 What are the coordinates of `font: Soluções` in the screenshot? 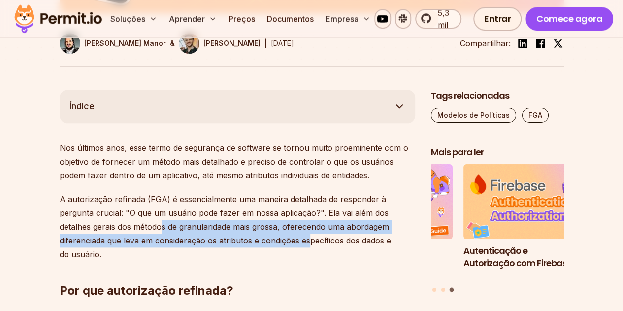 It's located at (128, 19).